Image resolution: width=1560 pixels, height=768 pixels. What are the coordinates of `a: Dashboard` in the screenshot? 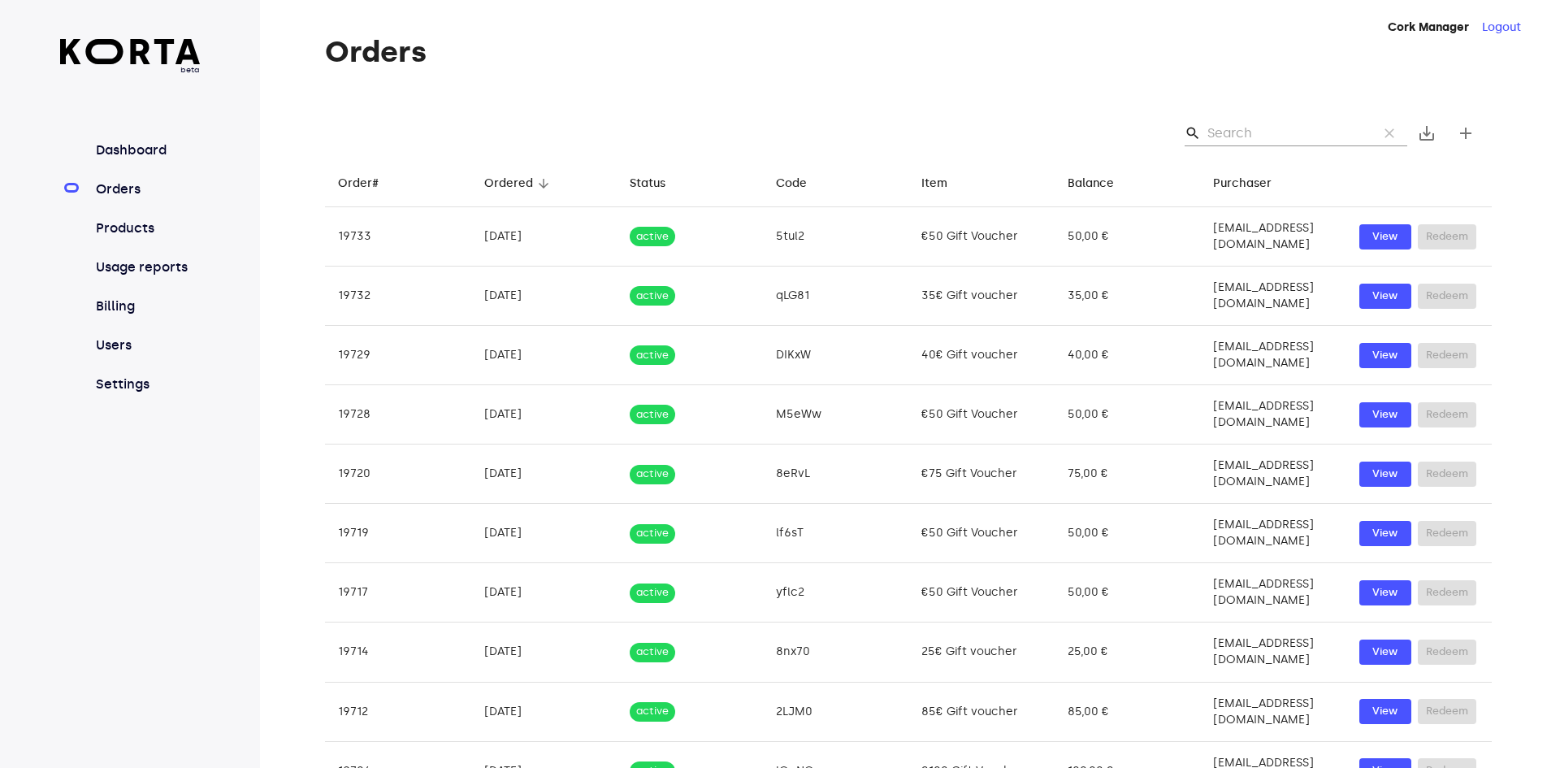 It's located at (146, 150).